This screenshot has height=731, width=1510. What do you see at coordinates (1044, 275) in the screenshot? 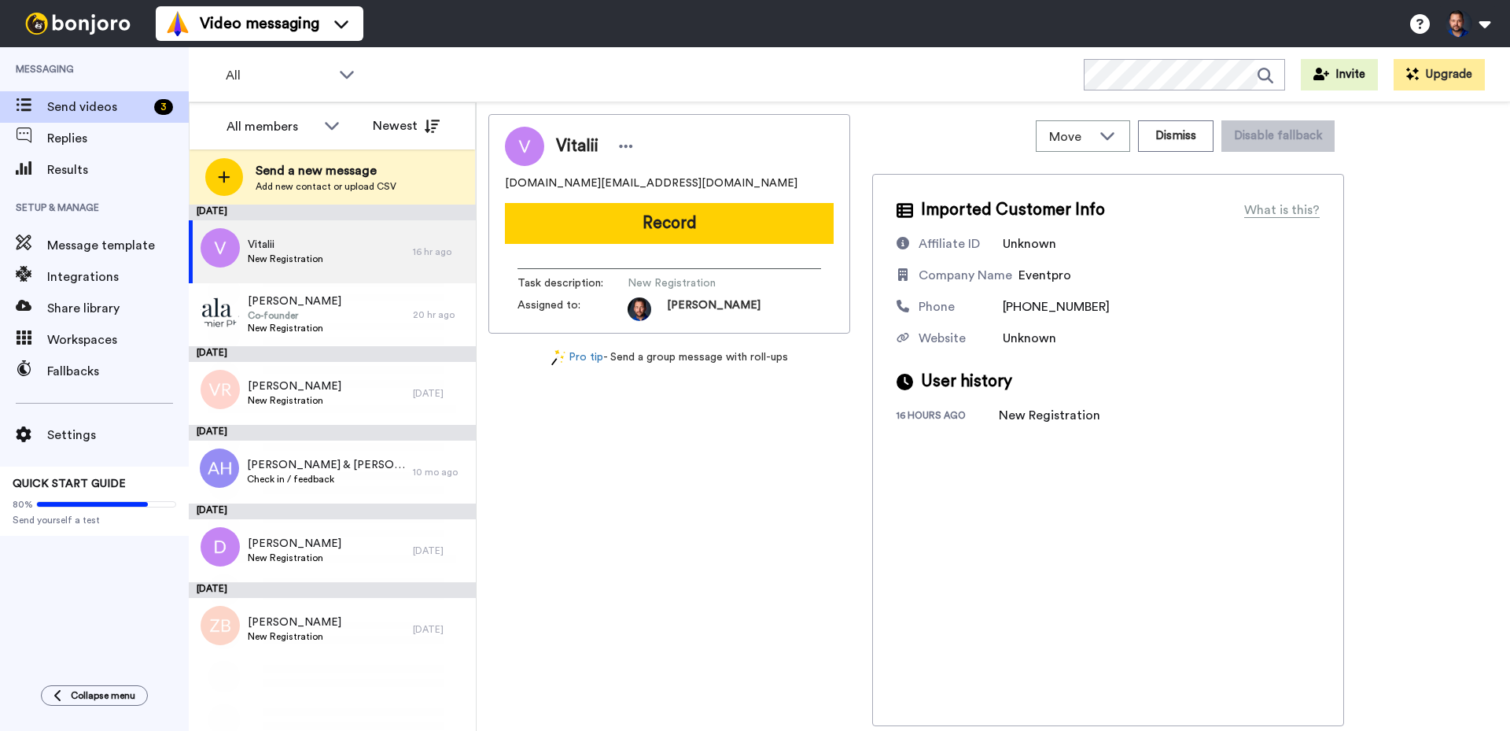
I see `span: Eventpro` at bounding box center [1044, 275].